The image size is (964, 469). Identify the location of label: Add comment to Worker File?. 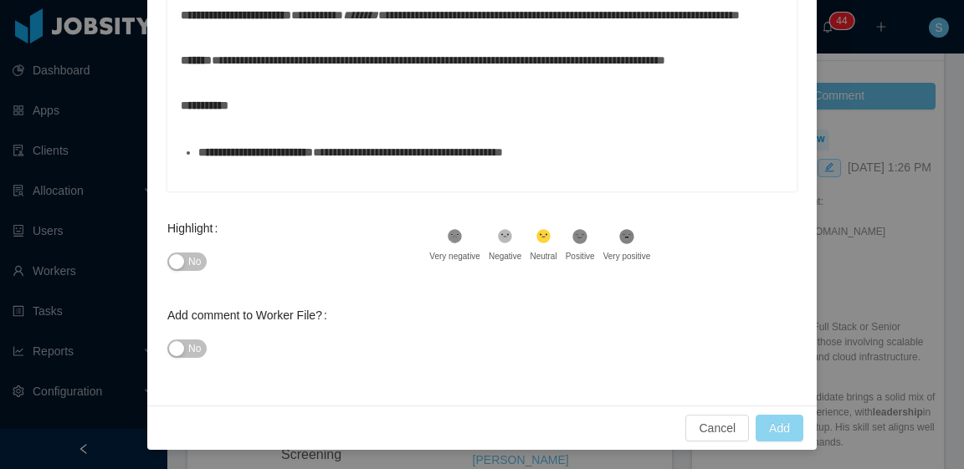
(250, 315).